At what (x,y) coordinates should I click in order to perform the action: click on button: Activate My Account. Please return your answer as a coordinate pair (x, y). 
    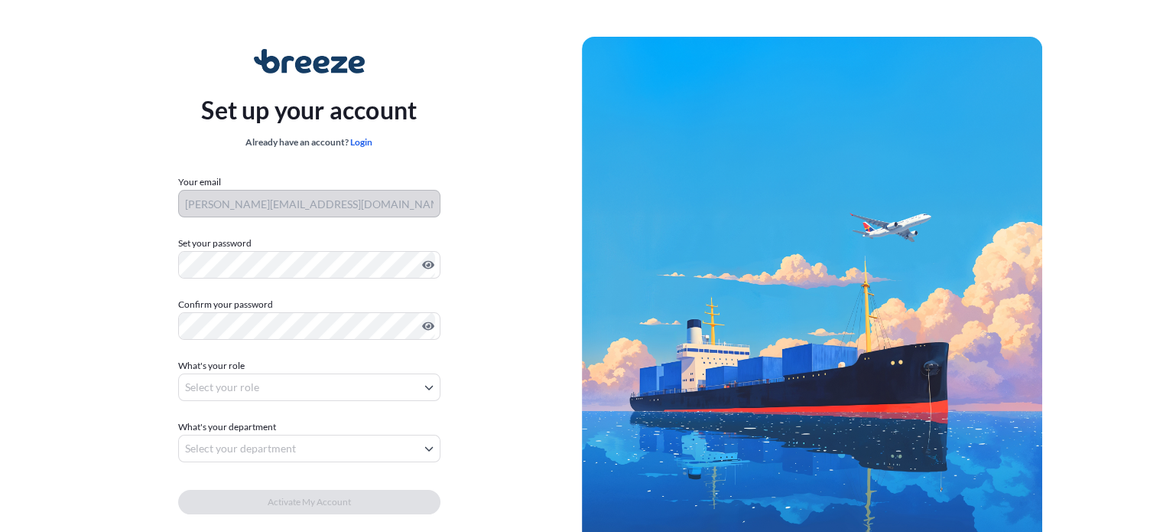
    Looking at the image, I should click on (309, 502).